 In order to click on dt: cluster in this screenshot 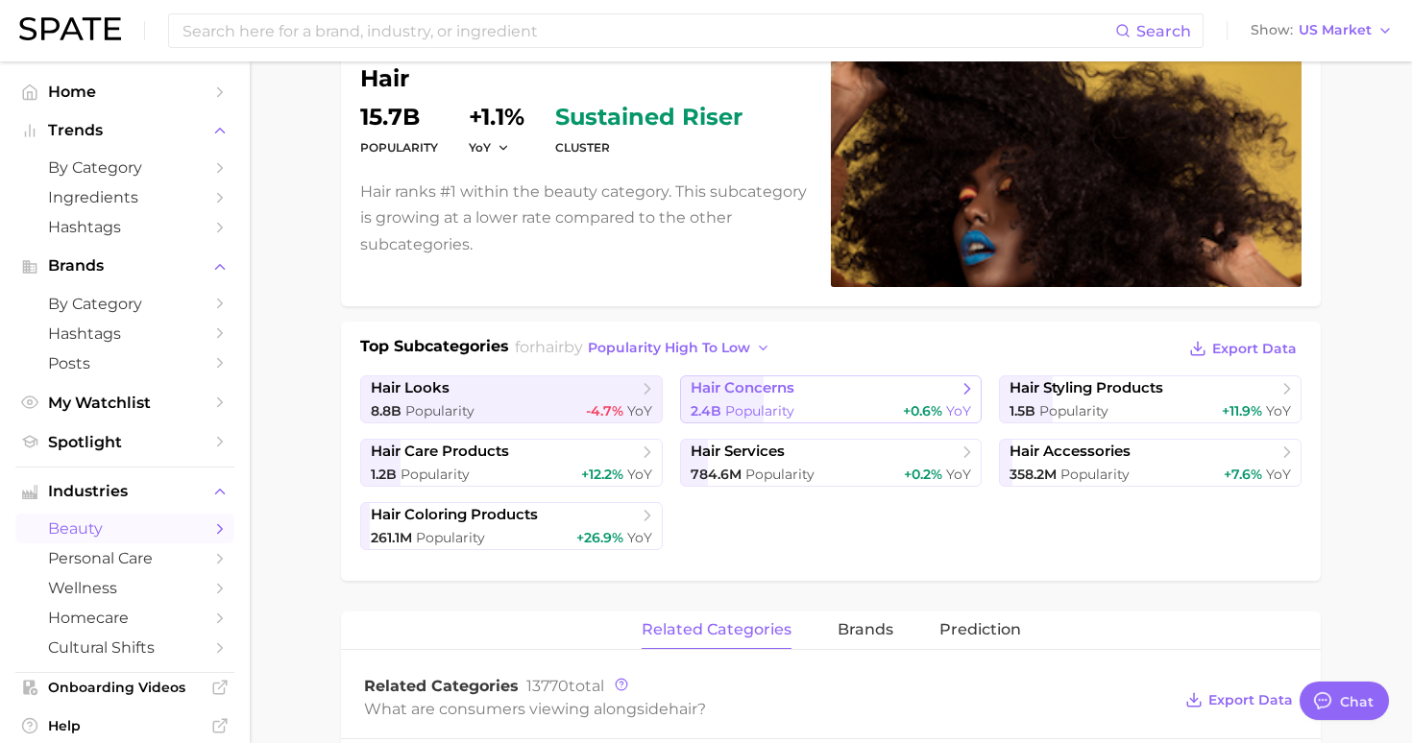, I will do `click(648, 148)`.